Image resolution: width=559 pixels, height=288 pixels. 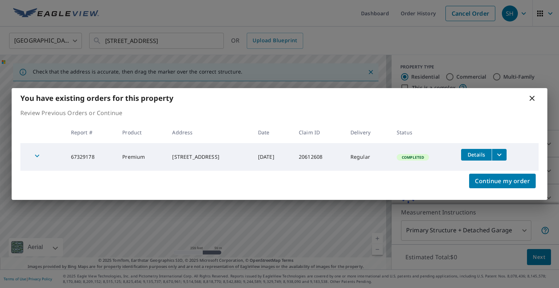 I want to click on th: Delivery, so click(x=367, y=132).